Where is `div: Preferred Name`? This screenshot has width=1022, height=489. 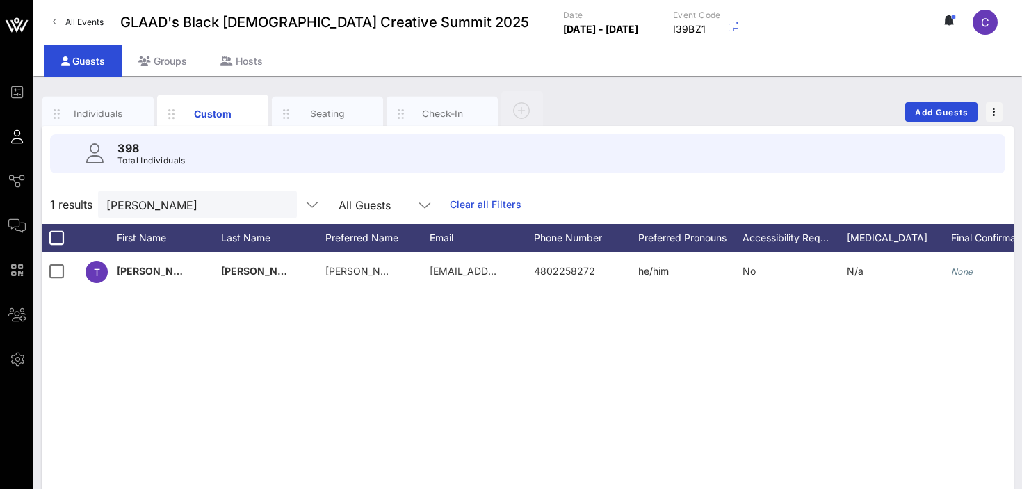 div: Preferred Name is located at coordinates (378, 238).